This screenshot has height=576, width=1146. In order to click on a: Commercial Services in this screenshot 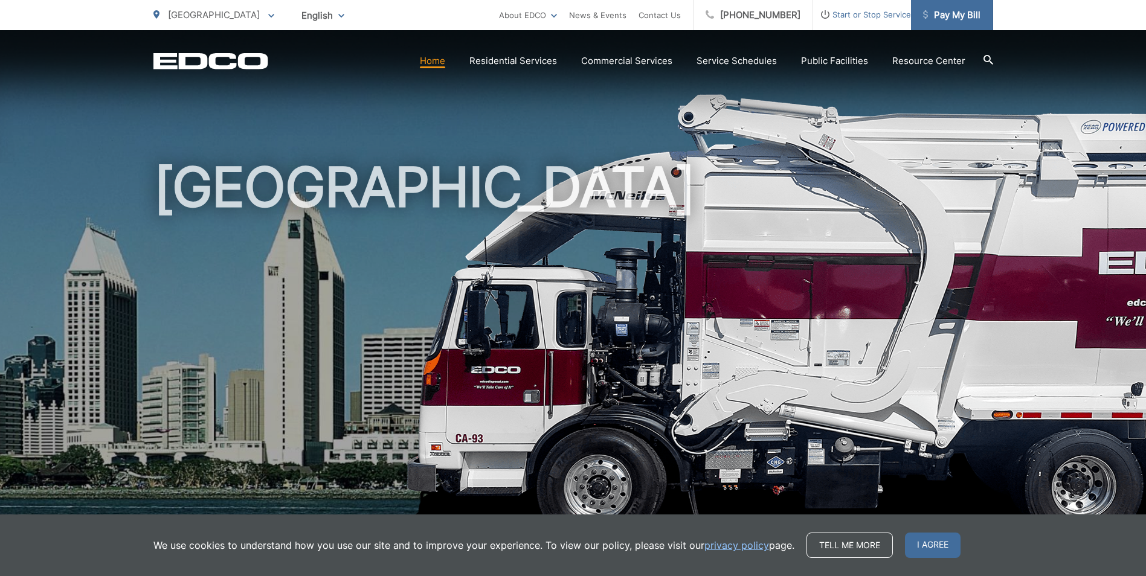, I will do `click(626, 61)`.